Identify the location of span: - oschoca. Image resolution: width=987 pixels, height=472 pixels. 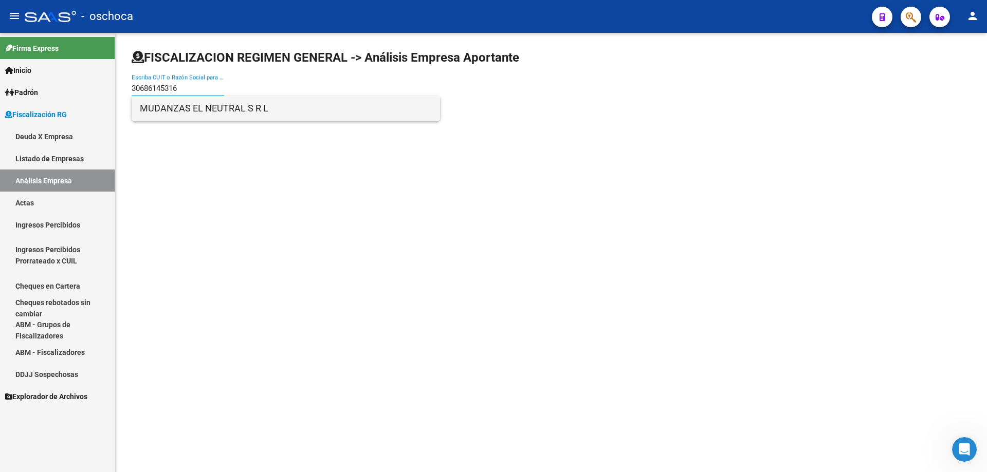
(107, 16).